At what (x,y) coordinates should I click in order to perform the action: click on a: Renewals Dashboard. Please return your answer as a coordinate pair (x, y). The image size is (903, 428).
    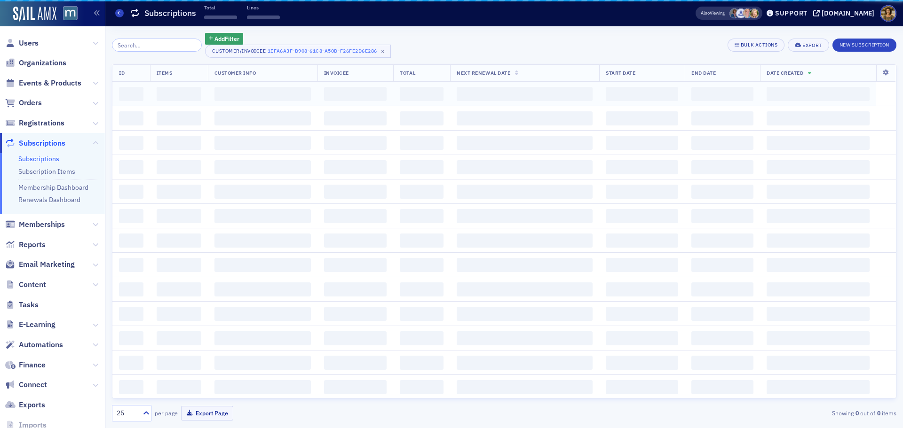
    Looking at the image, I should click on (49, 200).